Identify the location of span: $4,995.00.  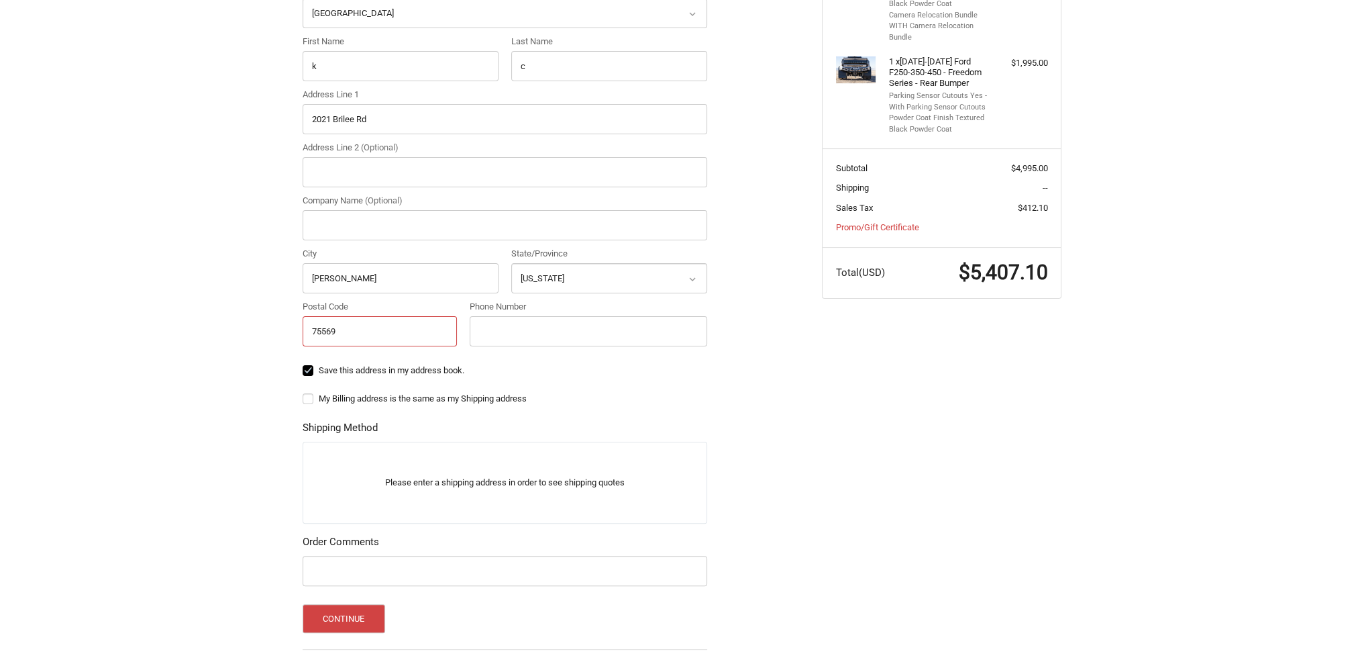
(1029, 168).